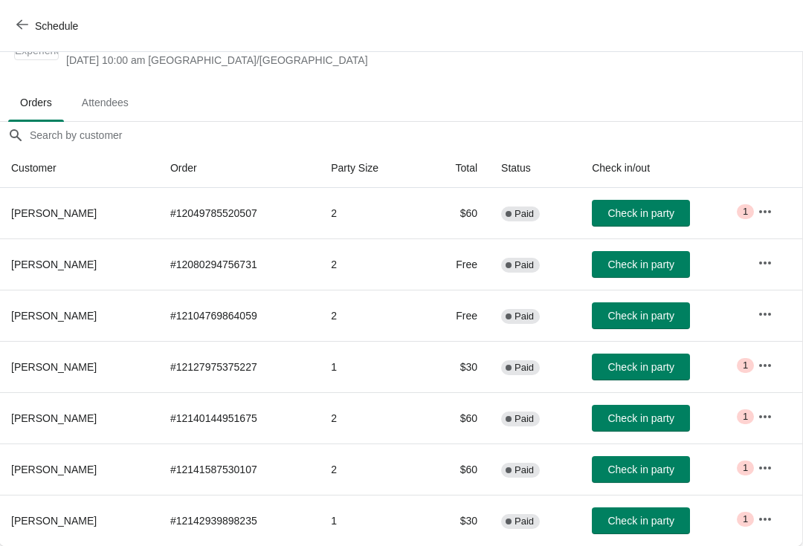 Image resolution: width=803 pixels, height=546 pixels. I want to click on span: Orders, so click(36, 103).